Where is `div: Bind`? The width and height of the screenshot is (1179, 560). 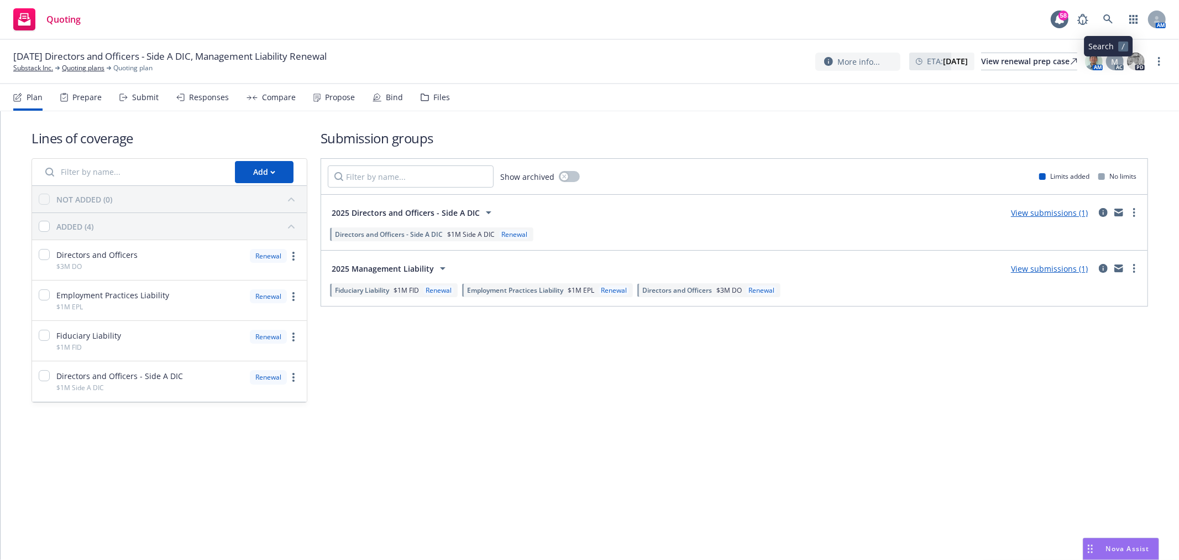 div: Bind is located at coordinates (394, 97).